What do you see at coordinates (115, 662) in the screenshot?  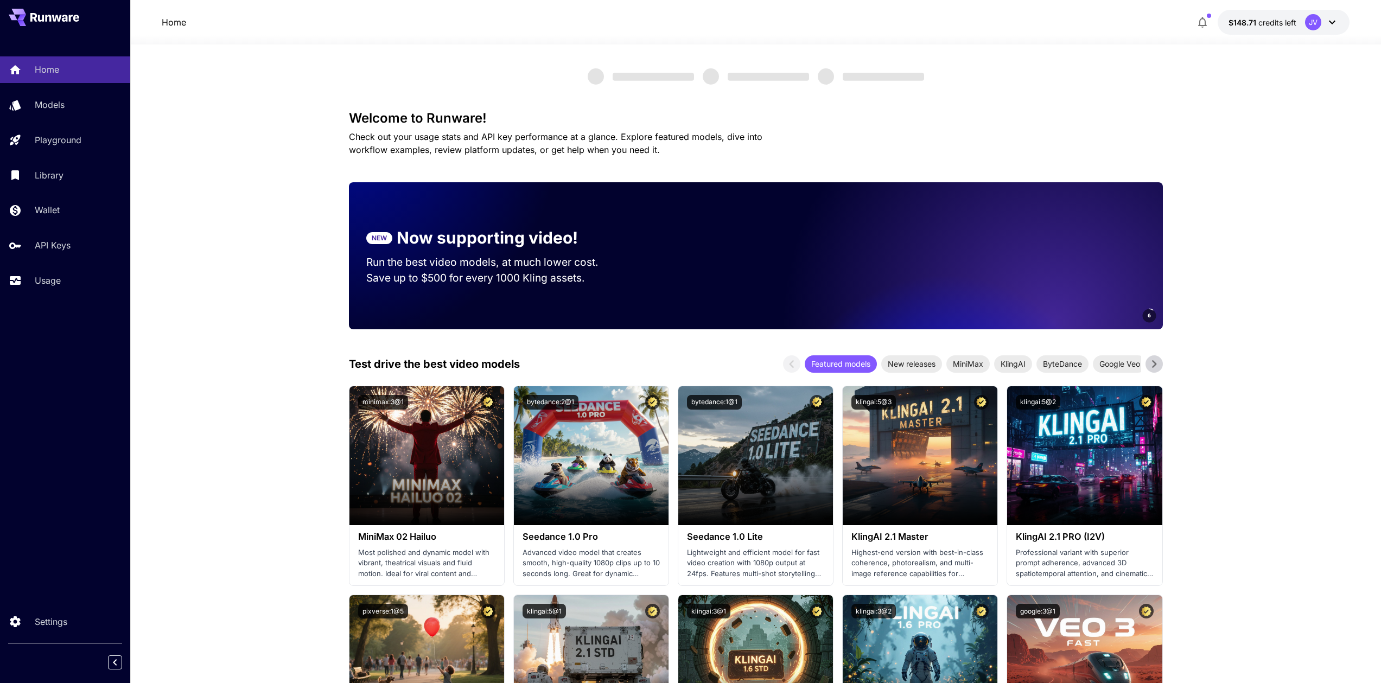 I see `button: Collapse sidebar` at bounding box center [115, 662].